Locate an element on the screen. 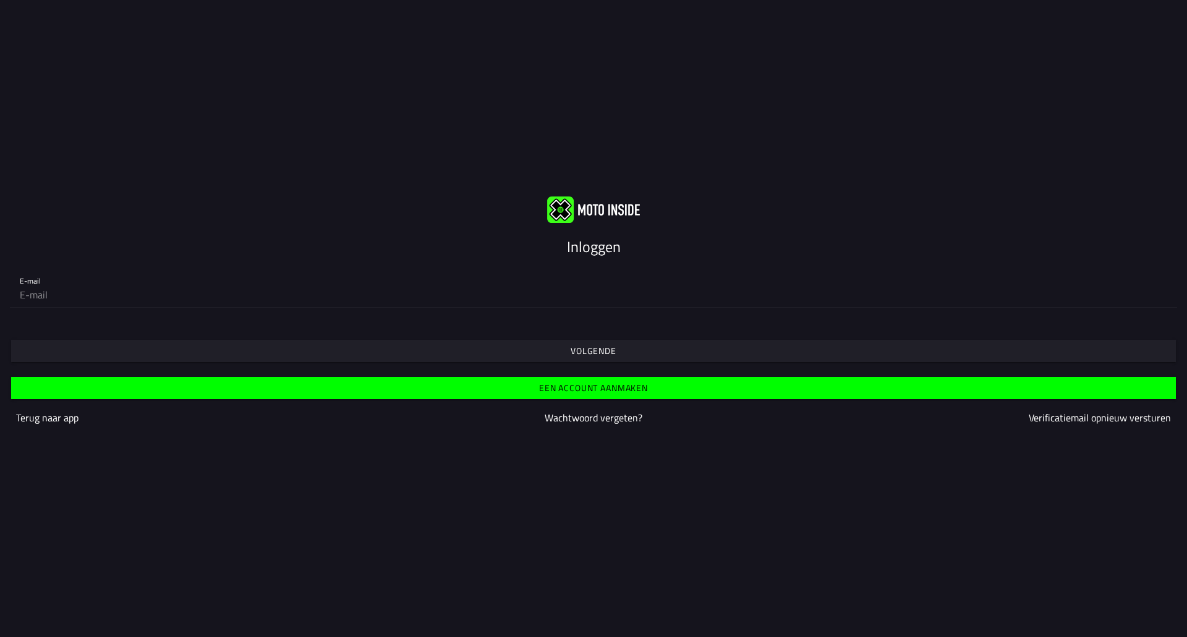 This screenshot has height=637, width=1187. ion-button: Een account aanmaken is located at coordinates (593, 388).